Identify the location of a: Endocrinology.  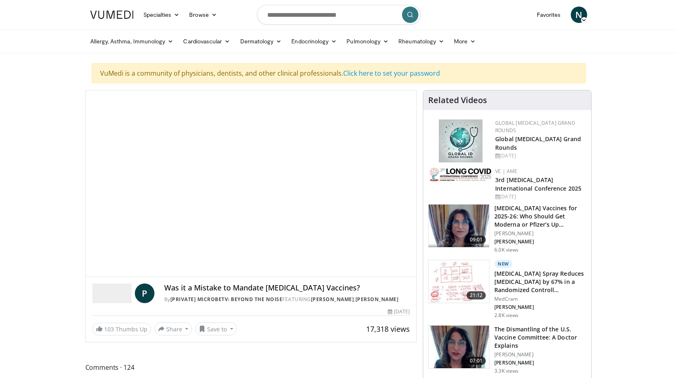
(314, 41).